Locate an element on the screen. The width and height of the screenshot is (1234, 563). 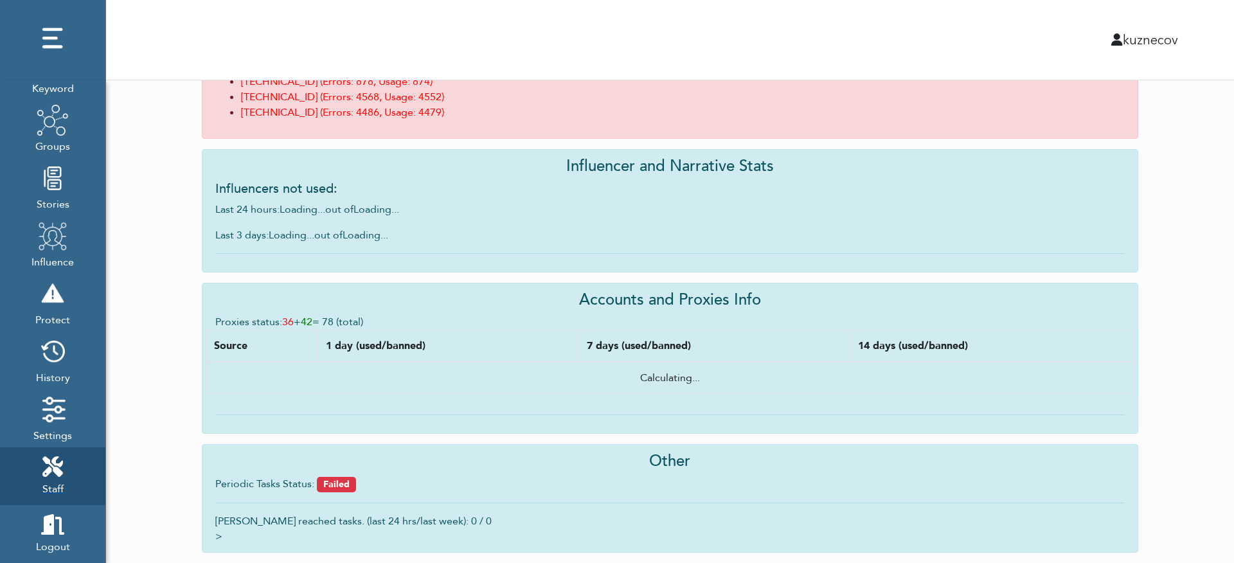
span: Stories is located at coordinates (53, 203).